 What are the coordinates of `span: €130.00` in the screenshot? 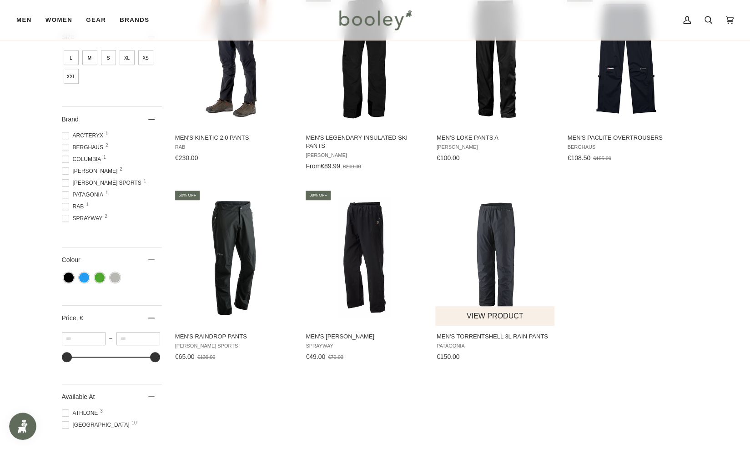 It's located at (206, 357).